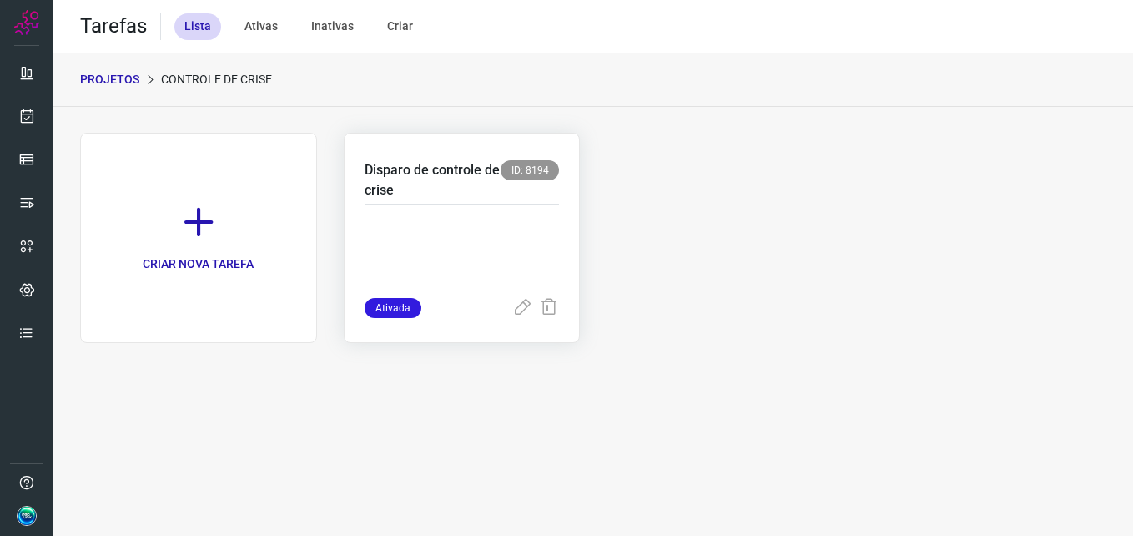 Image resolution: width=1133 pixels, height=536 pixels. What do you see at coordinates (27, 23) in the screenshot?
I see `img: Logo` at bounding box center [27, 23].